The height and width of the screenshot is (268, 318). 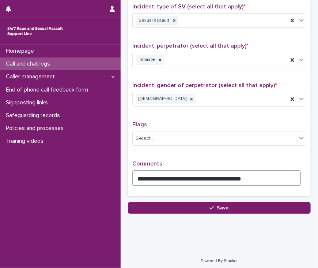 What do you see at coordinates (29, 64) in the screenshot?
I see `p: Call and chat logs` at bounding box center [29, 64].